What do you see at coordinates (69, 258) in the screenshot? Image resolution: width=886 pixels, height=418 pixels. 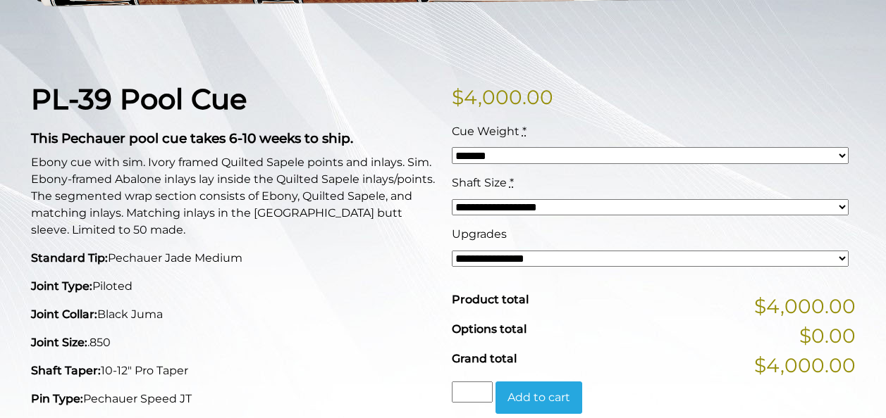 I see `strong: Standard Tip:` at bounding box center [69, 258].